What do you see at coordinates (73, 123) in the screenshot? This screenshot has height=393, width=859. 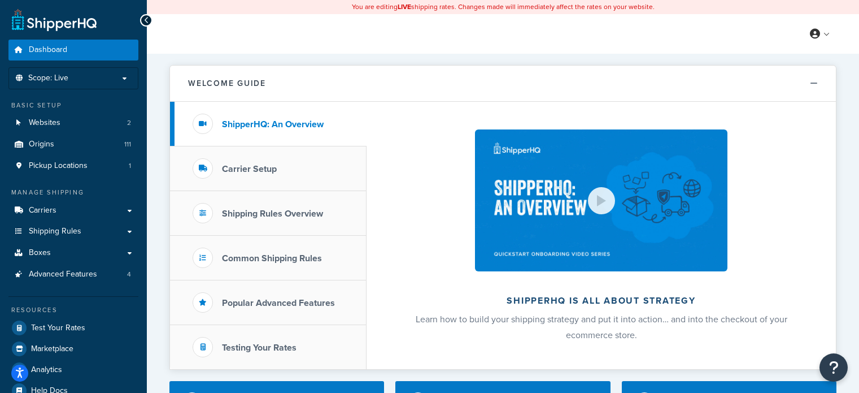 I see `a: Websites2` at bounding box center [73, 123].